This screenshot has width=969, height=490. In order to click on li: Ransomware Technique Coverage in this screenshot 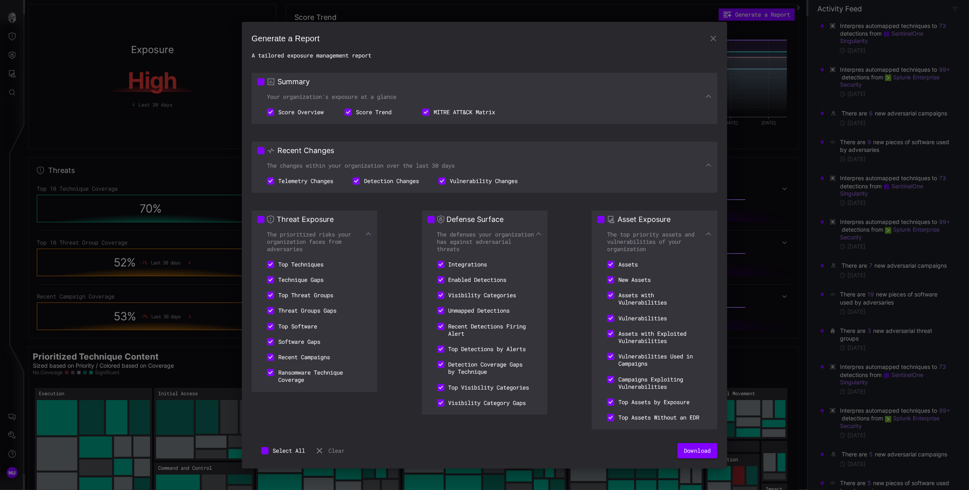, I will do `click(314, 376)`.